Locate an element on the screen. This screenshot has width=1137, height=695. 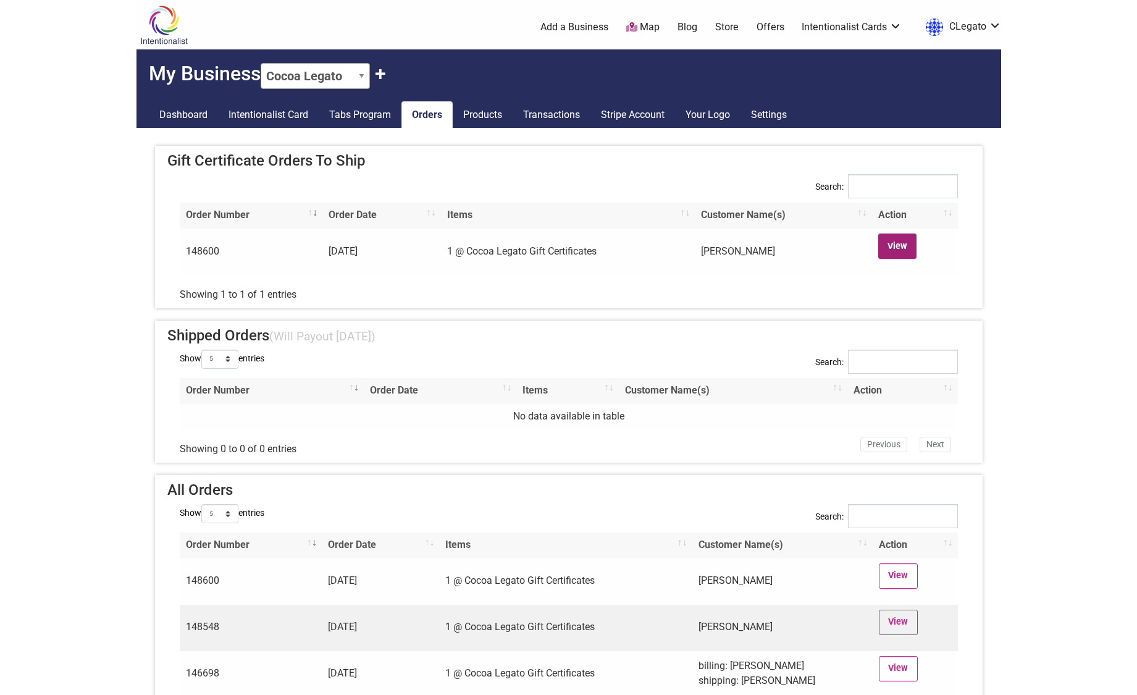
a: Intentionalist Card is located at coordinates (268, 115).